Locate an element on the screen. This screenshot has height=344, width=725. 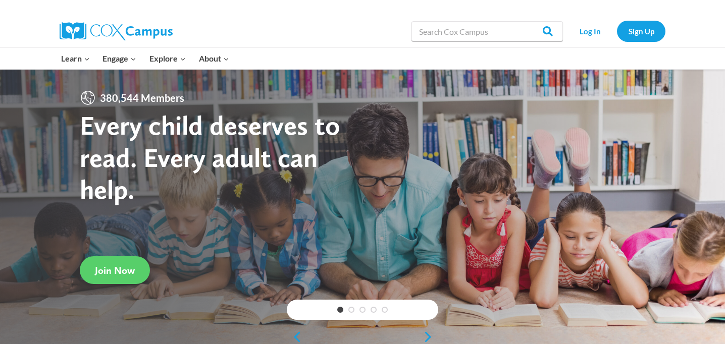
a: Sign Up is located at coordinates (641, 31).